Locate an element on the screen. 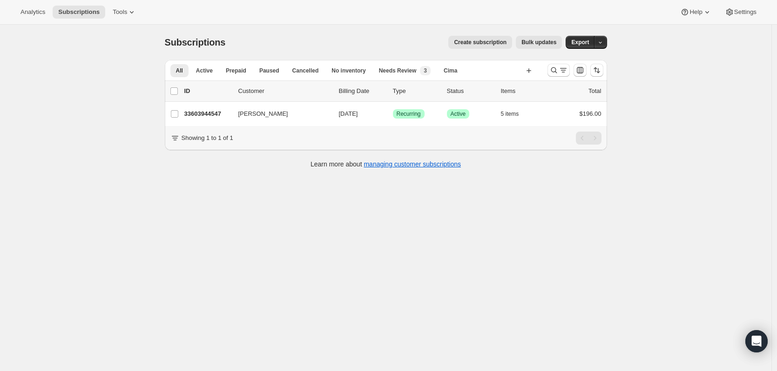  a: managing customer subscriptions is located at coordinates (412, 164).